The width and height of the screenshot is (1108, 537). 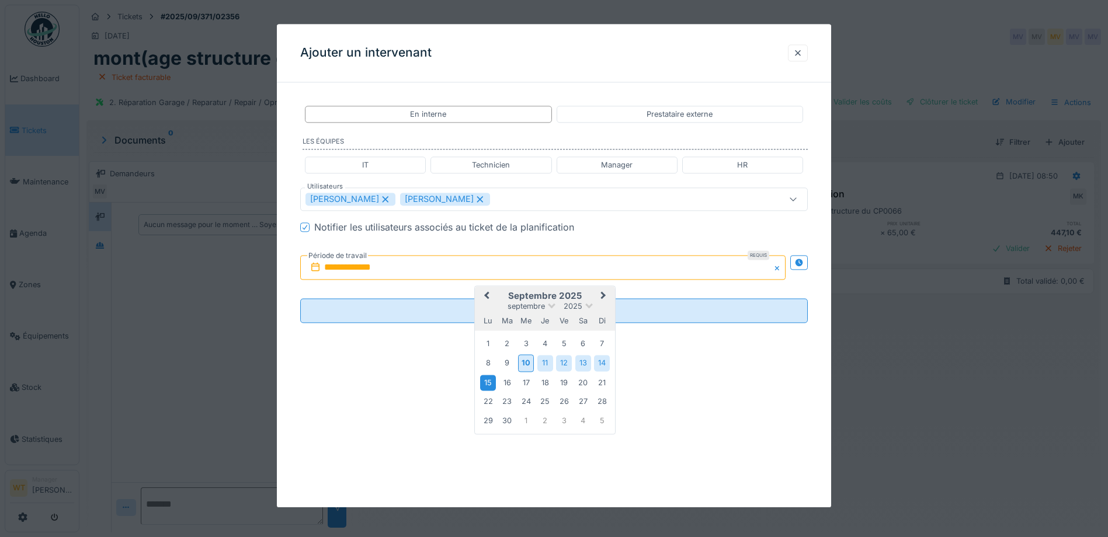 What do you see at coordinates (583, 343) in the screenshot?
I see `div: Choose samedi 6 septembre 2025` at bounding box center [583, 343].